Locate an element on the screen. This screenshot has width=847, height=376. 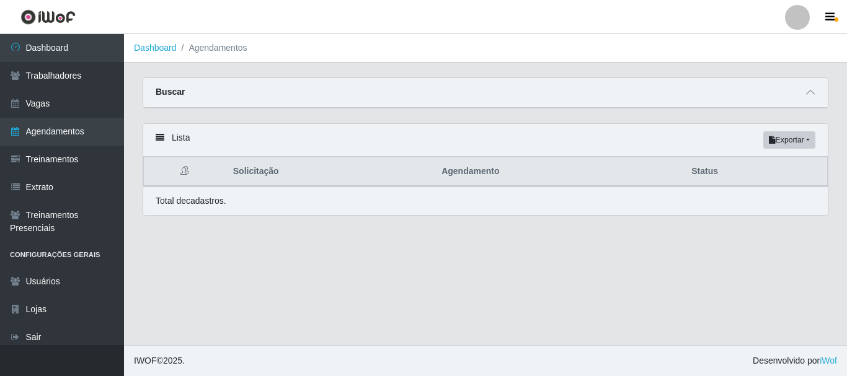
span: IWOF is located at coordinates (145, 361).